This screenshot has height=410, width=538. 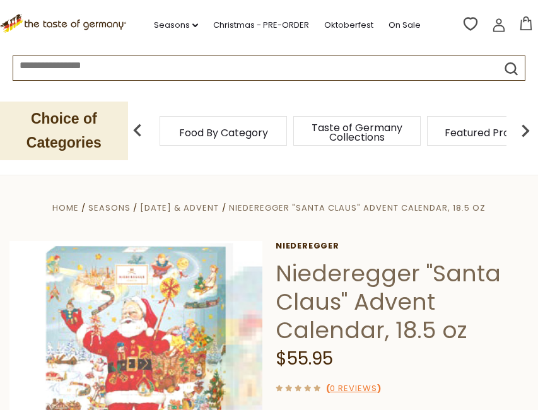 I want to click on a: Christmas - PRE-ORDER, so click(x=261, y=25).